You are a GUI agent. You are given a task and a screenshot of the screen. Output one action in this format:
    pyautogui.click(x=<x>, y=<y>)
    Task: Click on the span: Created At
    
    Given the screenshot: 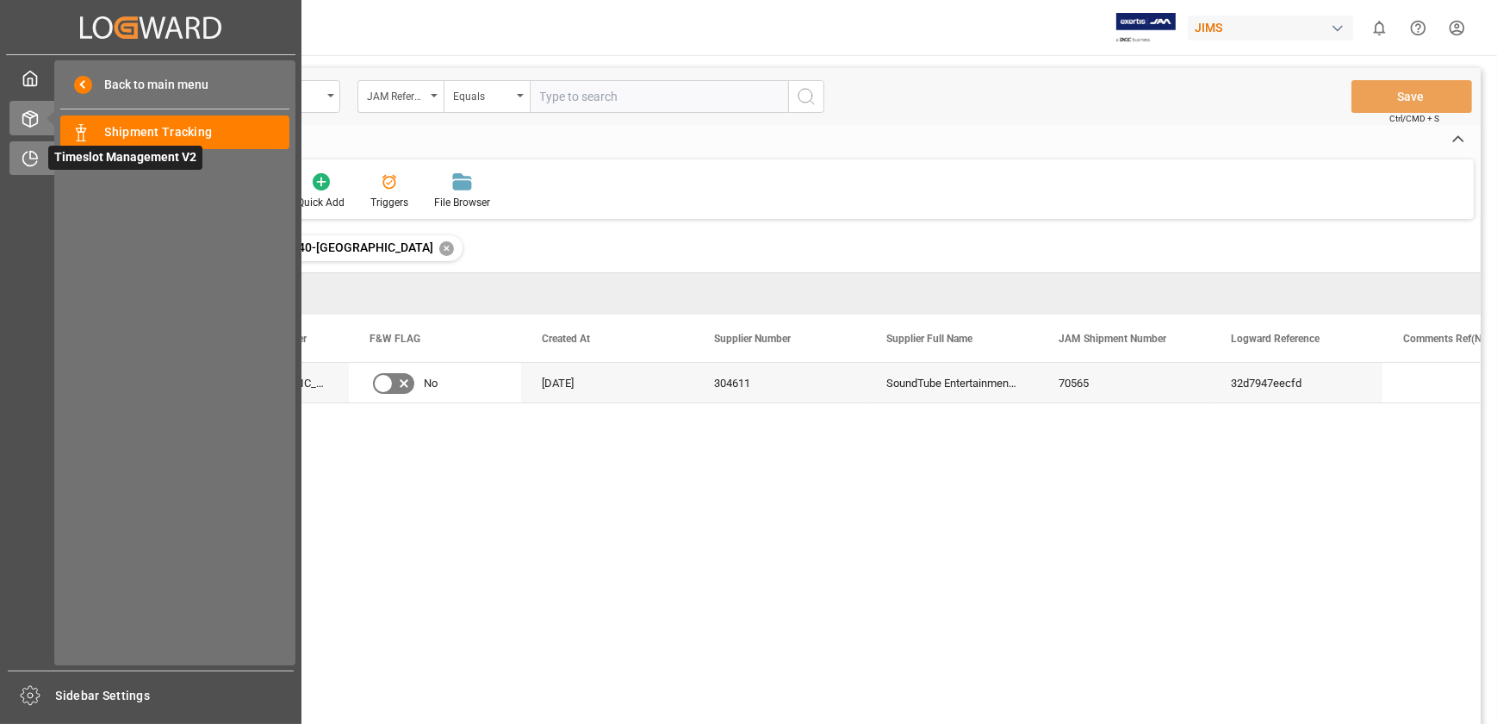 What is the action you would take?
    pyautogui.click(x=566, y=339)
    